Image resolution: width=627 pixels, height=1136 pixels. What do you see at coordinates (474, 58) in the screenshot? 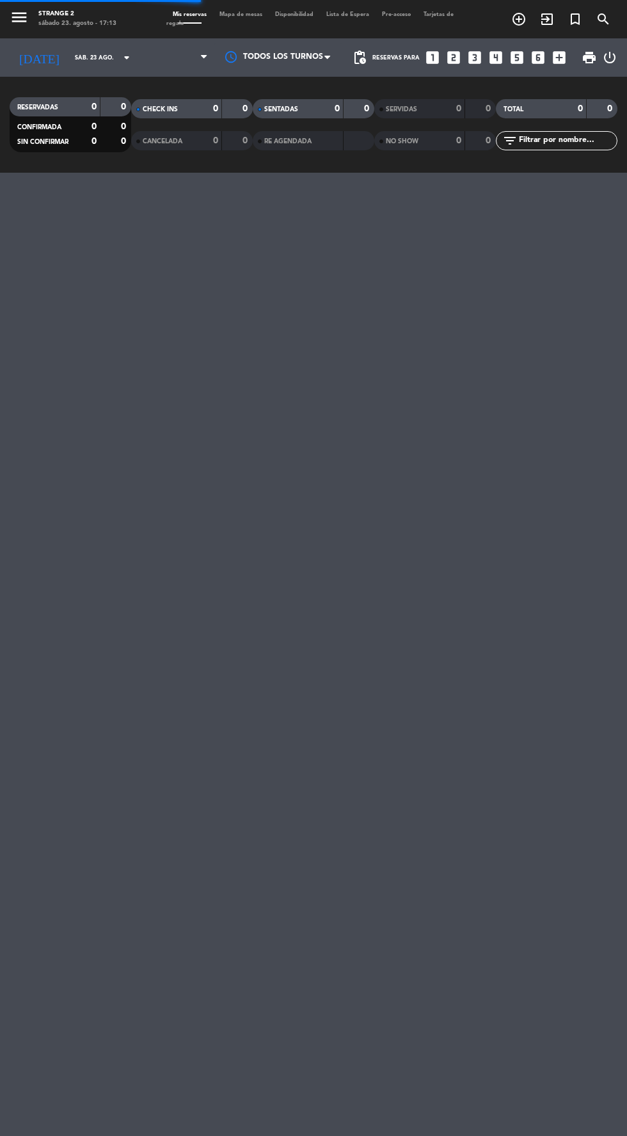
I see `i: looks_3` at bounding box center [474, 58].